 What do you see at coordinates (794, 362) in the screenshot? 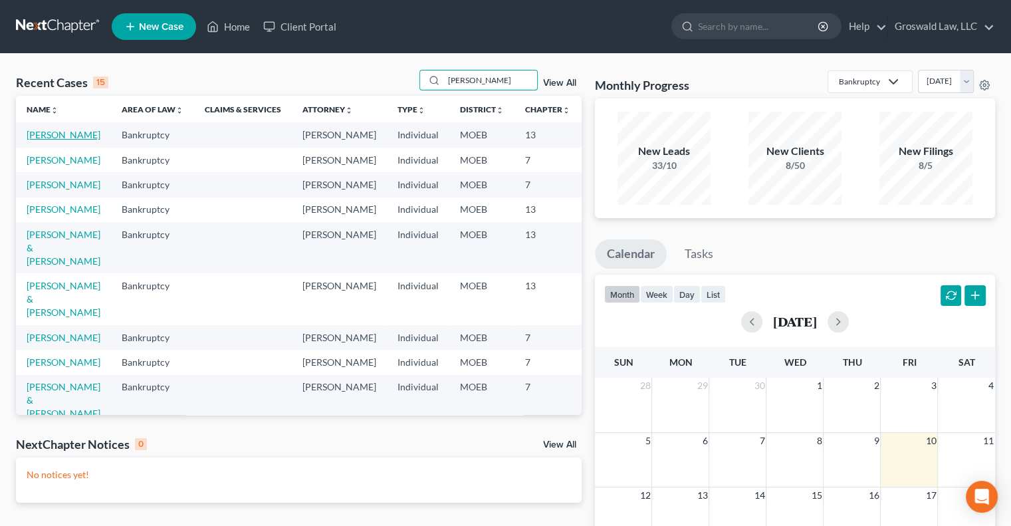
I see `span: Wed` at bounding box center [794, 362].